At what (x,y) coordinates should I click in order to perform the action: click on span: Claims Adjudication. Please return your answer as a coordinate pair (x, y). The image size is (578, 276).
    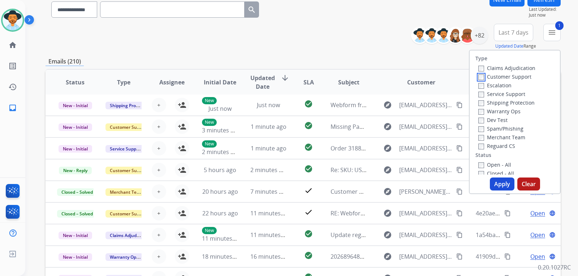
    Looking at the image, I should click on (130, 236).